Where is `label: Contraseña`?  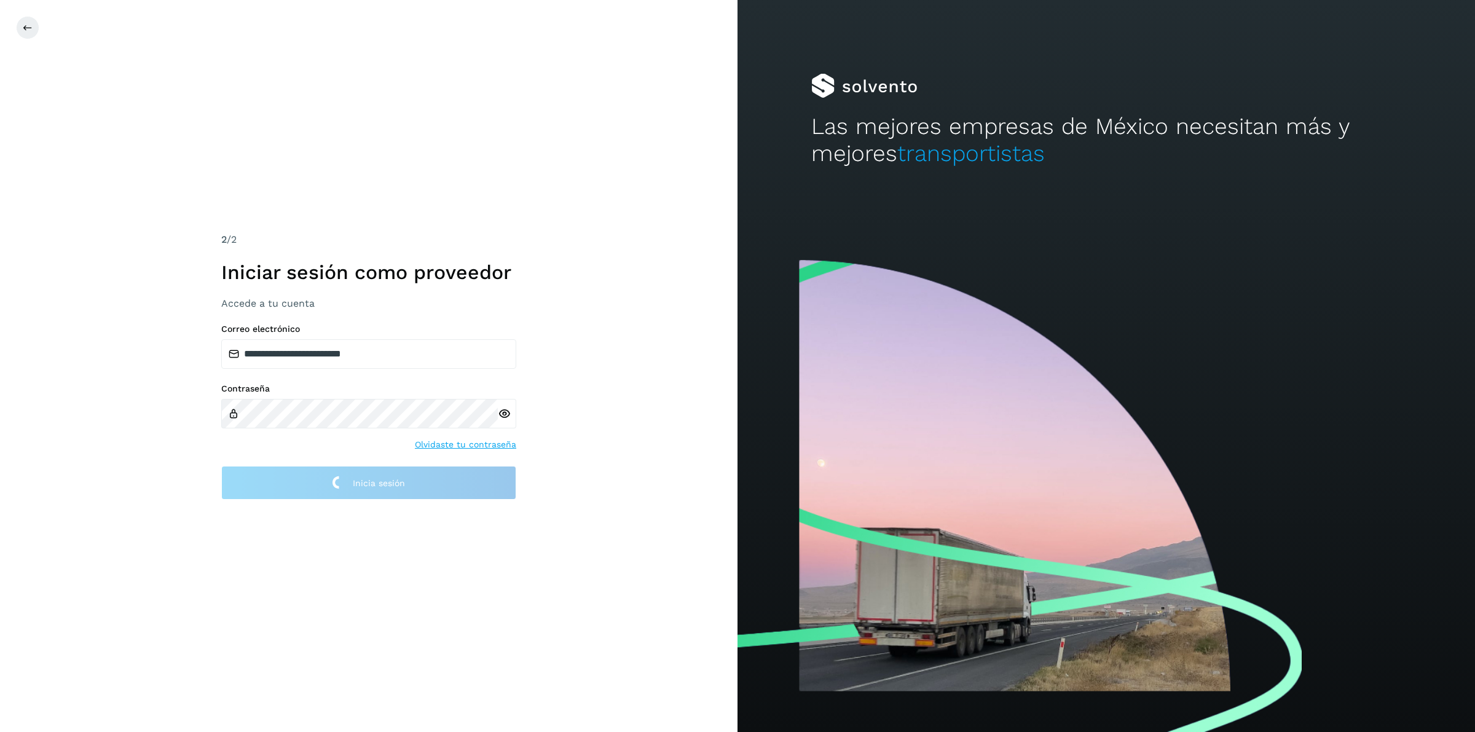 label: Contraseña is located at coordinates (369, 388).